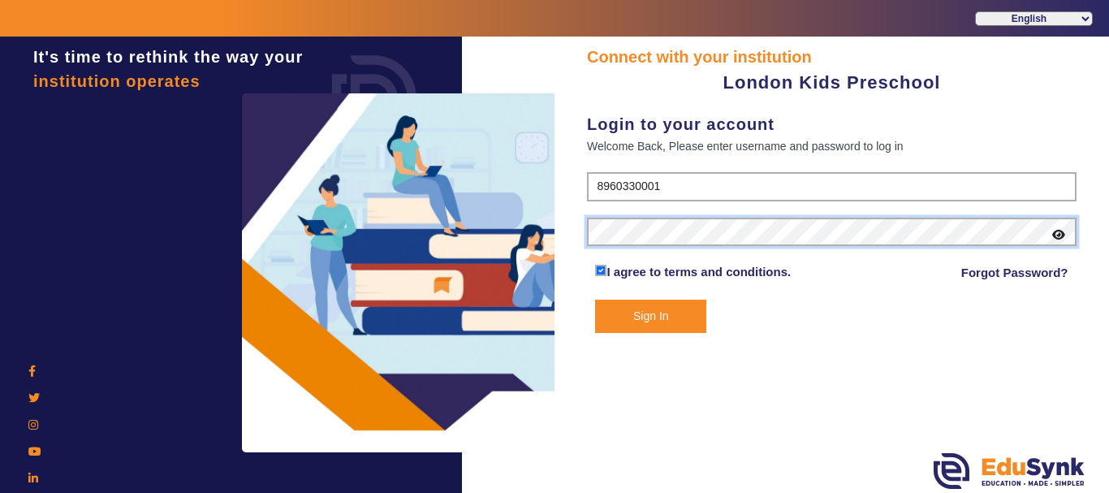 The image size is (1109, 493). Describe the element at coordinates (831, 124) in the screenshot. I see `div: Login to your account` at that location.